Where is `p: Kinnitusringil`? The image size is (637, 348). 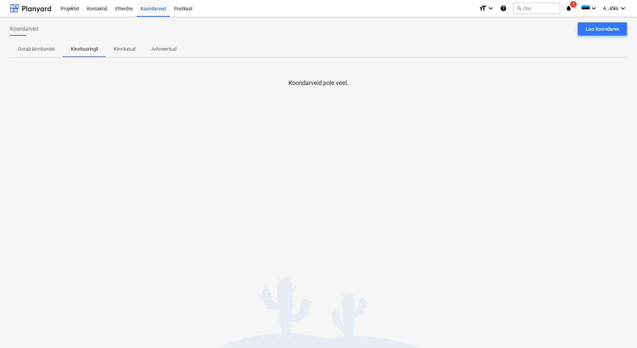 p: Kinnitusringil is located at coordinates (84, 49).